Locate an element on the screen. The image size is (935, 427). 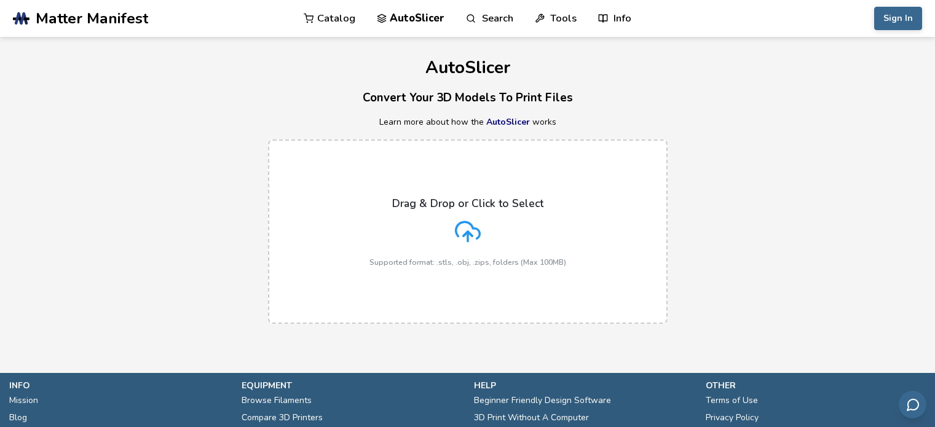
a: Privacy Policy is located at coordinates (732, 418).